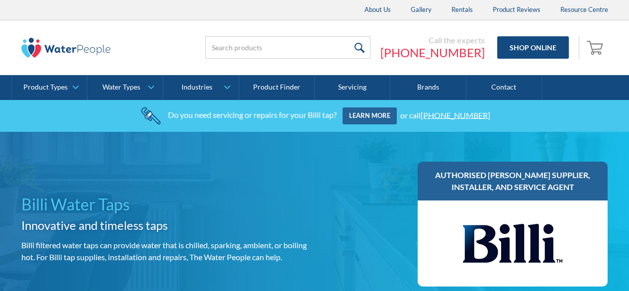 This screenshot has height=291, width=629. What do you see at coordinates (125, 88) in the screenshot?
I see `a: Water Types` at bounding box center [125, 88].